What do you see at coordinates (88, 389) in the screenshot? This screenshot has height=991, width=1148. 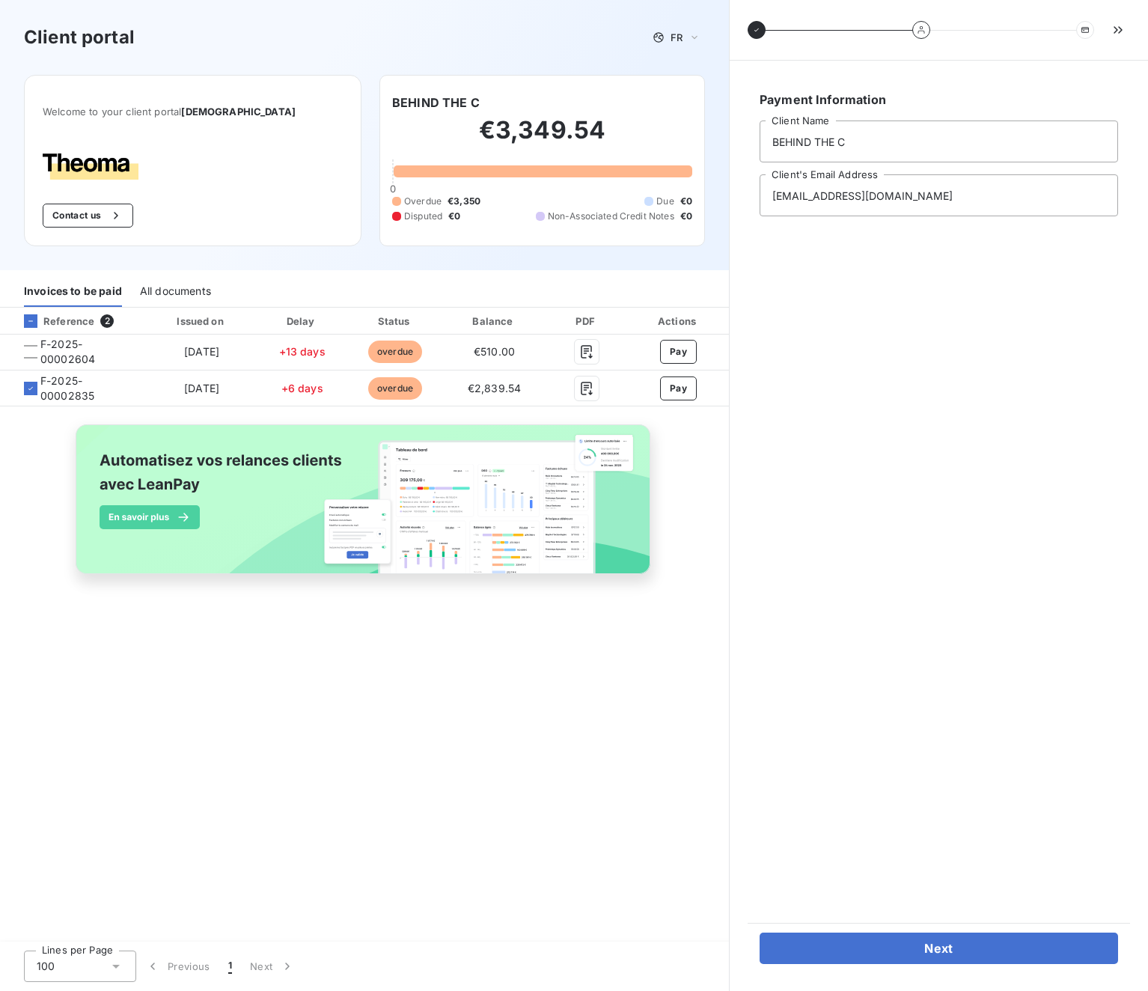 I see `span: F-2025-00002835` at bounding box center [88, 389].